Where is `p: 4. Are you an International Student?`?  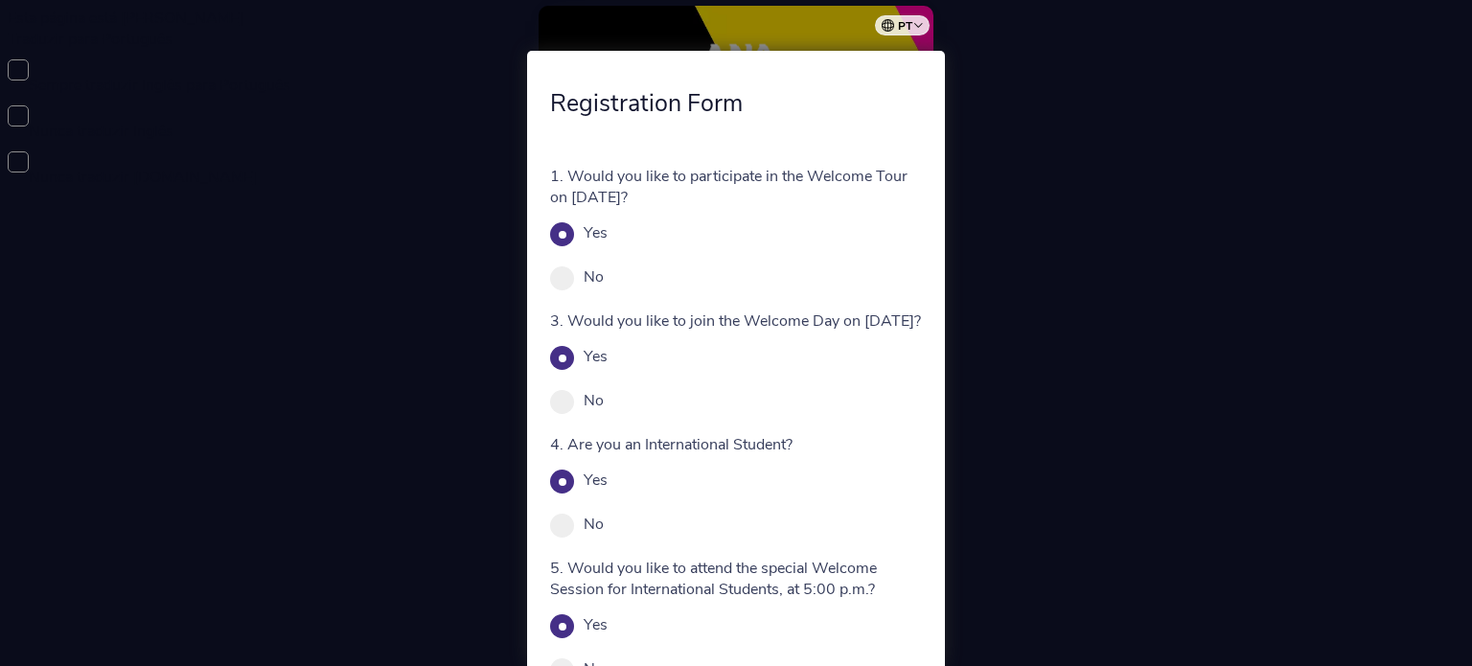 p: 4. Are you an International Student? is located at coordinates (736, 445).